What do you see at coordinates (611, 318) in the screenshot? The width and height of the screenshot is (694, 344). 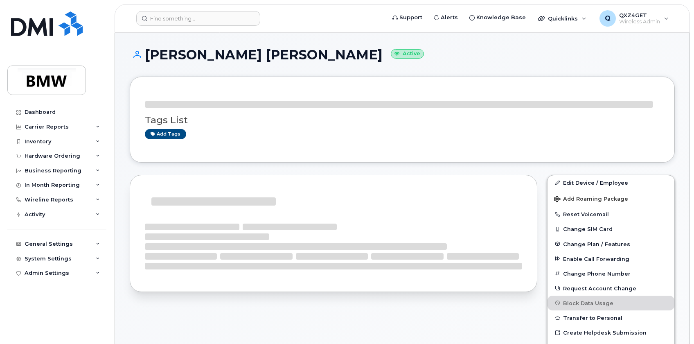 I see `button: Transfer to Personal` at bounding box center [611, 318].